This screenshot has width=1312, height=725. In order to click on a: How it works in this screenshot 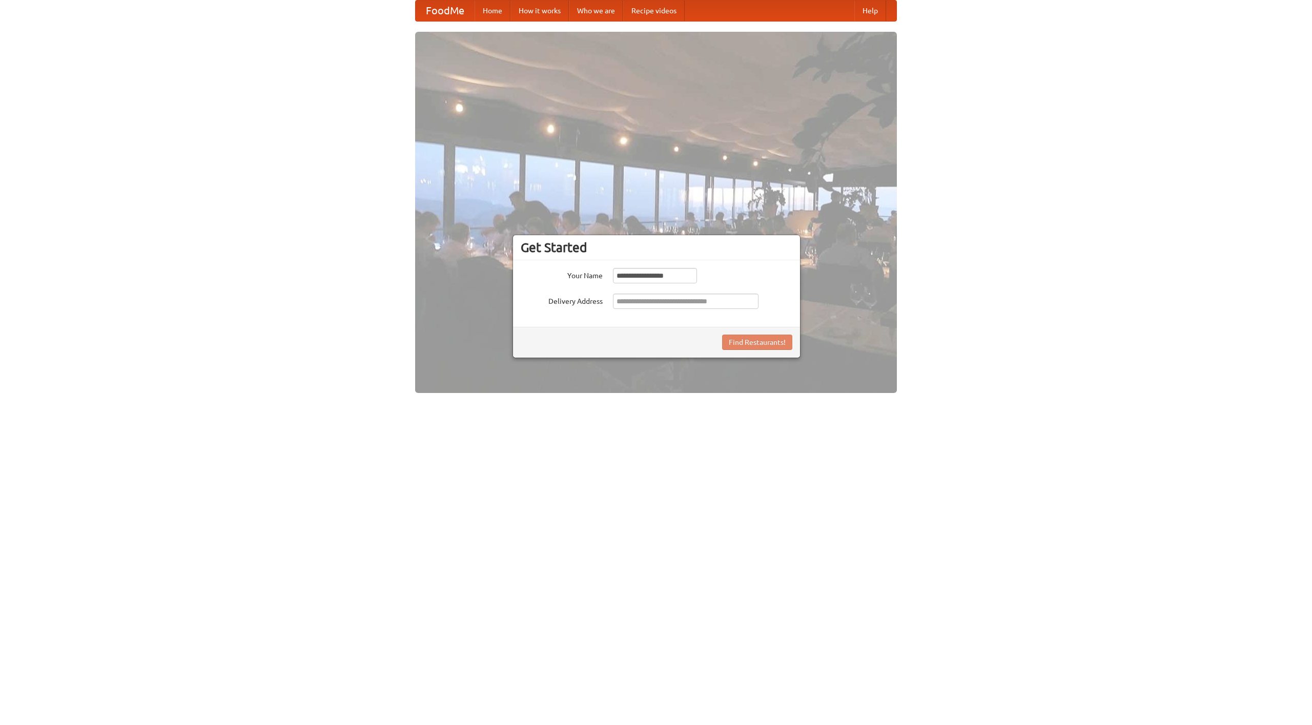, I will do `click(540, 11)`.